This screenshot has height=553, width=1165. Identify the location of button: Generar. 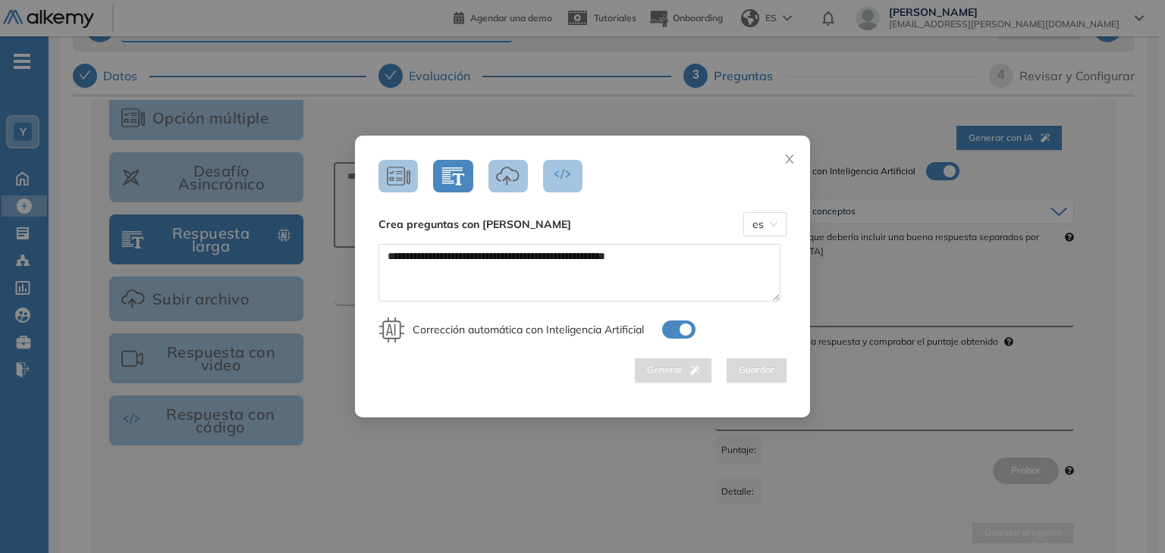
(673, 371).